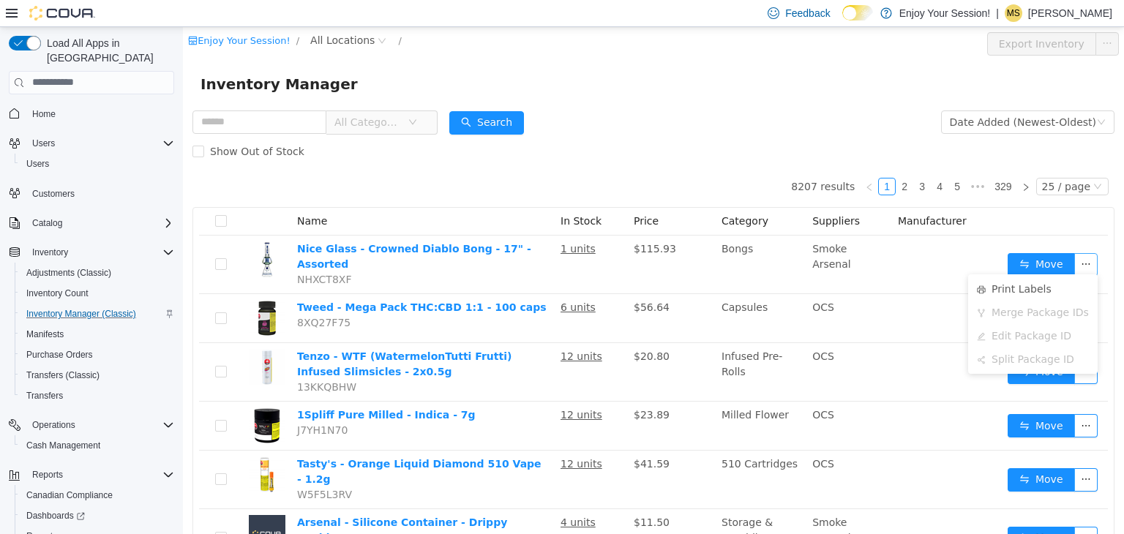 The width and height of the screenshot is (1124, 534). What do you see at coordinates (653, 194) in the screenshot?
I see `span: Suppliers` at bounding box center [653, 194].